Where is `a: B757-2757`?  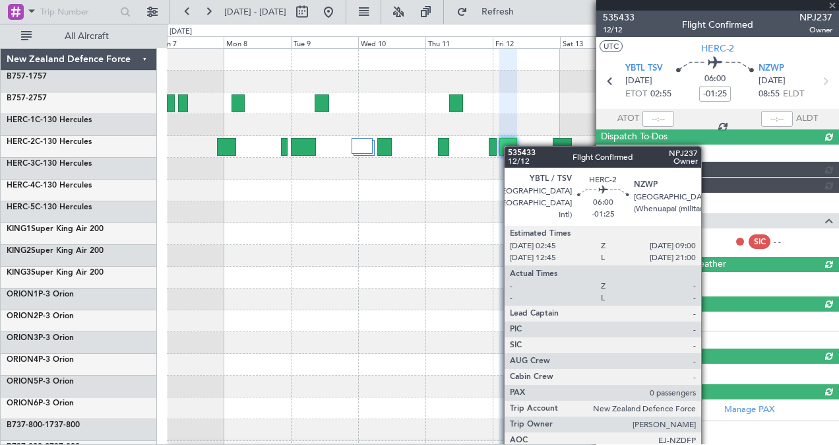 a: B757-2757 is located at coordinates (26, 98).